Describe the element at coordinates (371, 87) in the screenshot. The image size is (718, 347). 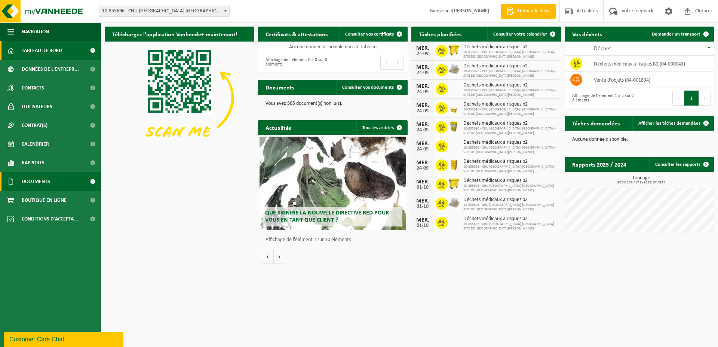
I see `a: Consulter vos documents` at that location.